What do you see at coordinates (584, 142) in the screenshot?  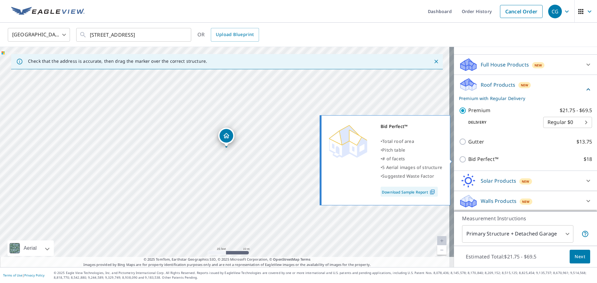 I see `p: $13.75` at bounding box center [584, 142].